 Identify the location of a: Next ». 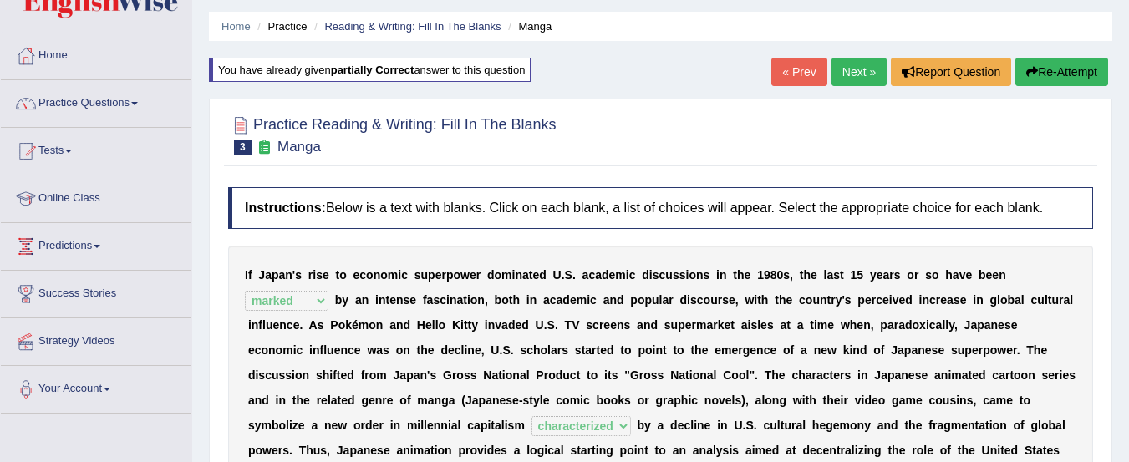
(859, 72).